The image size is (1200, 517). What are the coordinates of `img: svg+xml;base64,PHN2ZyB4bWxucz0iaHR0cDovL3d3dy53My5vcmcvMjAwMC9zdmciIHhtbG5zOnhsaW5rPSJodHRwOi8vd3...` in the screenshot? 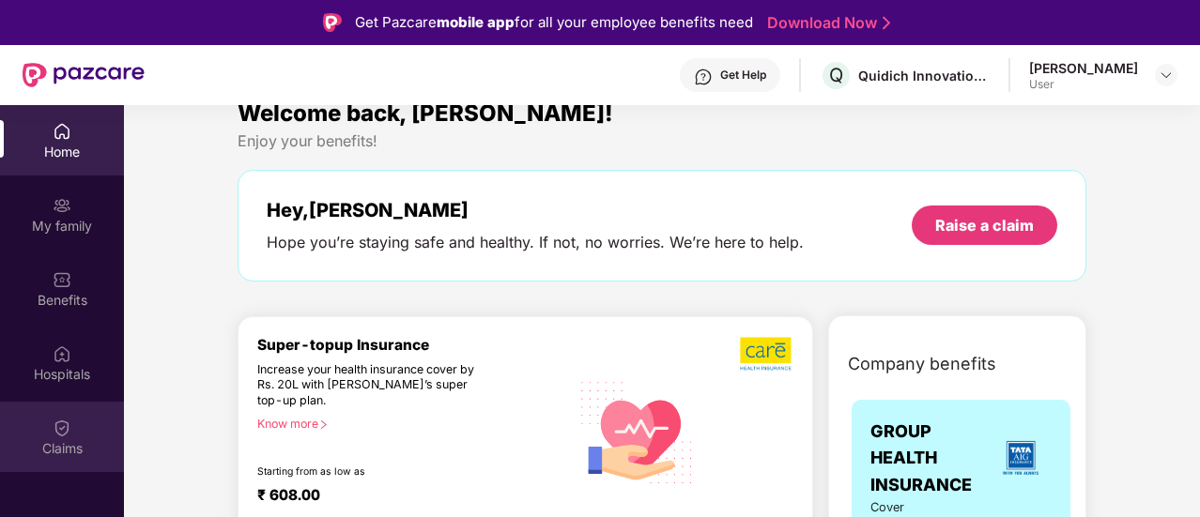 It's located at (637, 431).